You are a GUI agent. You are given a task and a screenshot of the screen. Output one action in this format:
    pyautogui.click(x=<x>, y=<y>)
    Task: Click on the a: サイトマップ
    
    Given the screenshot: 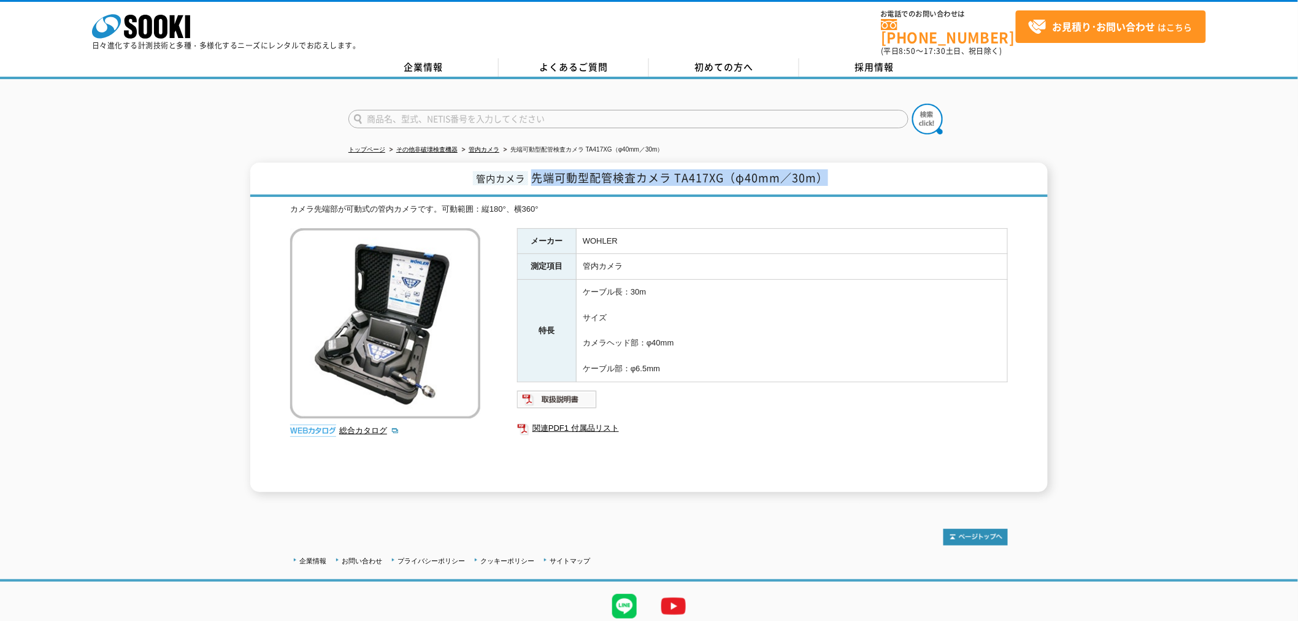 What is the action you would take?
    pyautogui.click(x=570, y=561)
    